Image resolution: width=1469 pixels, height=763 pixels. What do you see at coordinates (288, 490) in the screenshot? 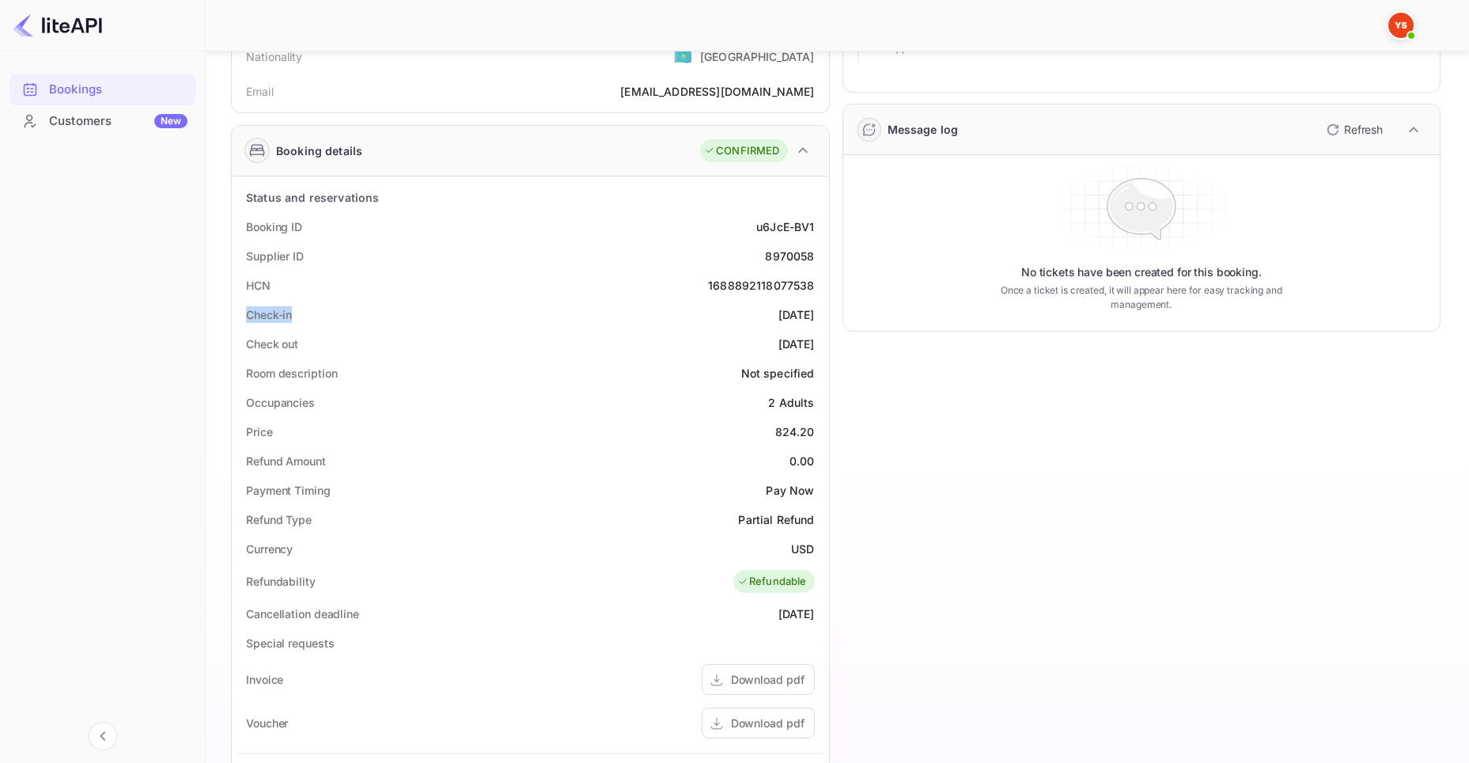
I see `div: Payment Timing` at bounding box center [288, 490].